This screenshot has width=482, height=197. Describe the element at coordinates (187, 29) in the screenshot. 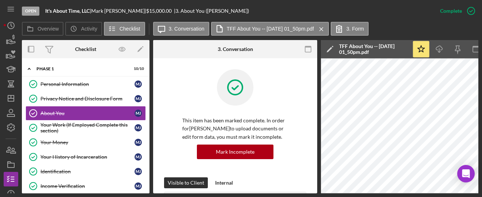

I see `label: 3. Conversation` at that location.